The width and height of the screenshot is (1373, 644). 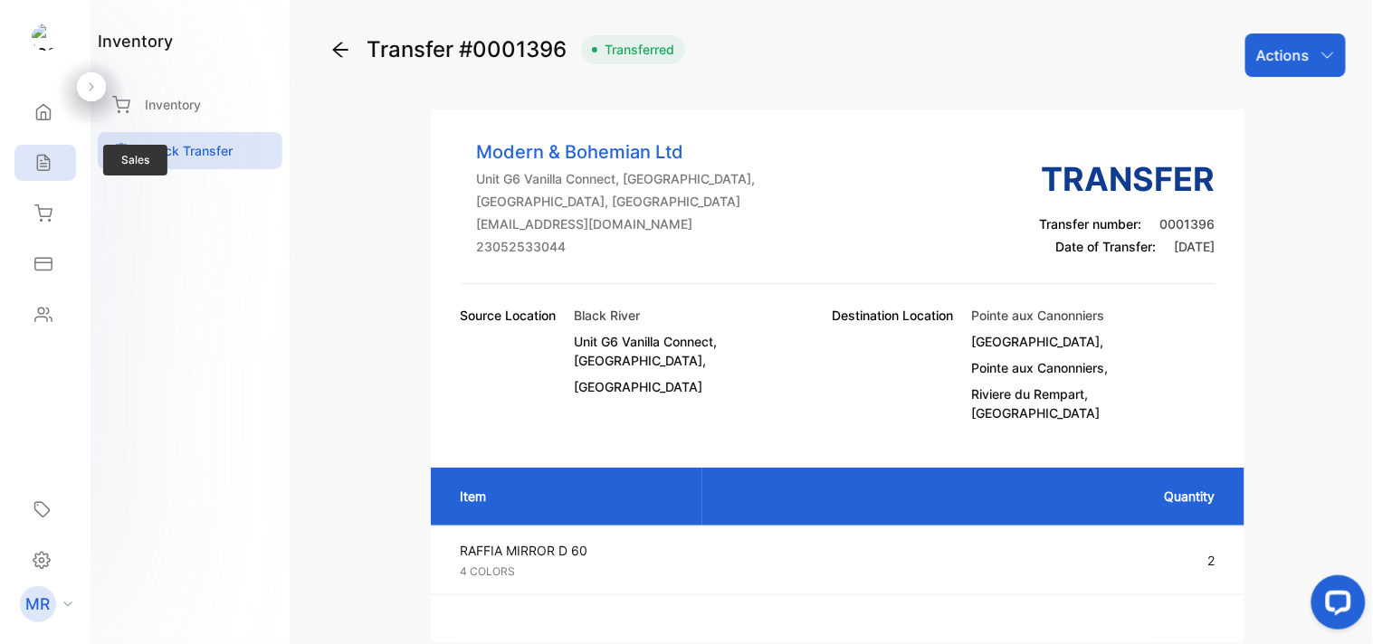 I want to click on p: Item, so click(x=571, y=496).